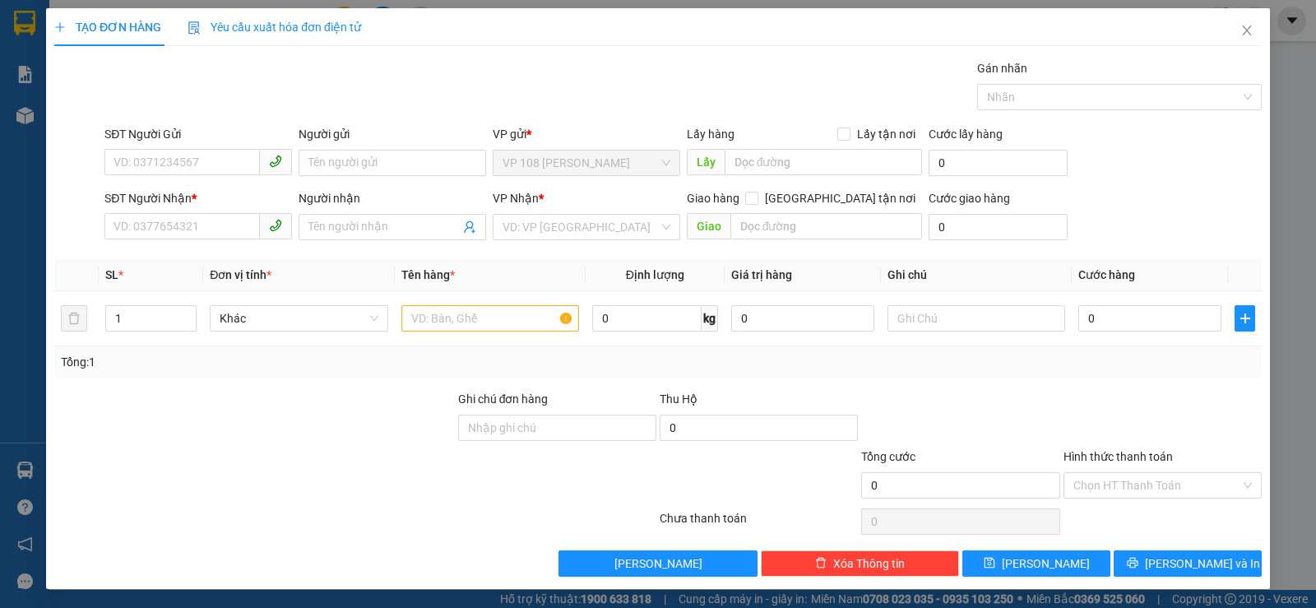 Image resolution: width=1316 pixels, height=608 pixels. Describe the element at coordinates (240, 275) in the screenshot. I see `span: Đơn vị tính` at that location.